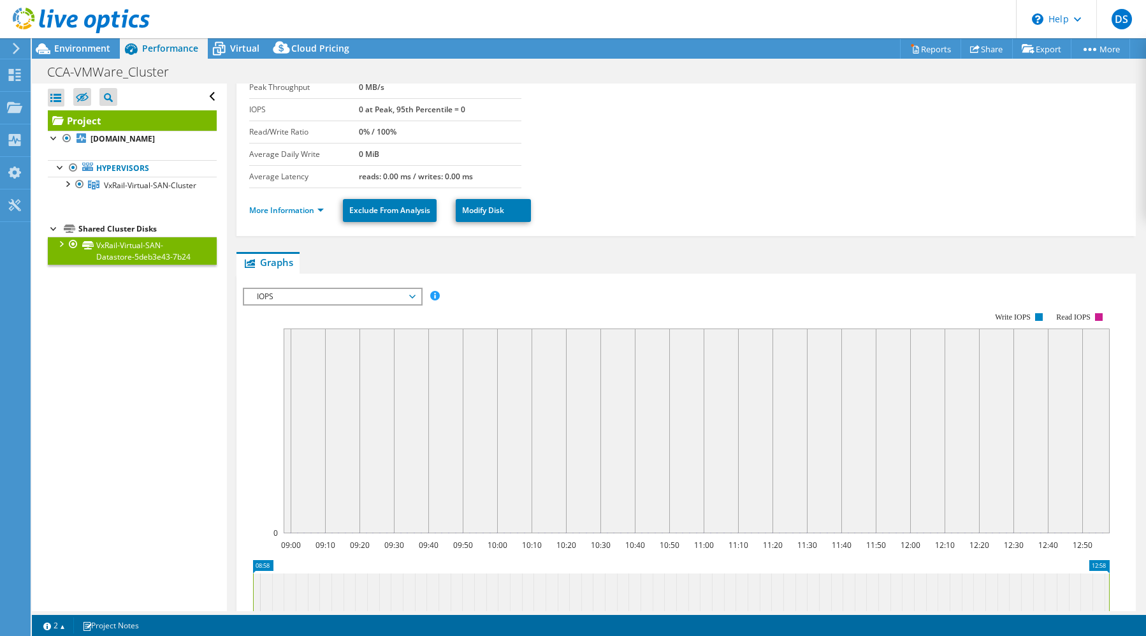 This screenshot has height=636, width=1146. Describe the element at coordinates (944, 544) in the screenshot. I see `text: 12:10` at that location.